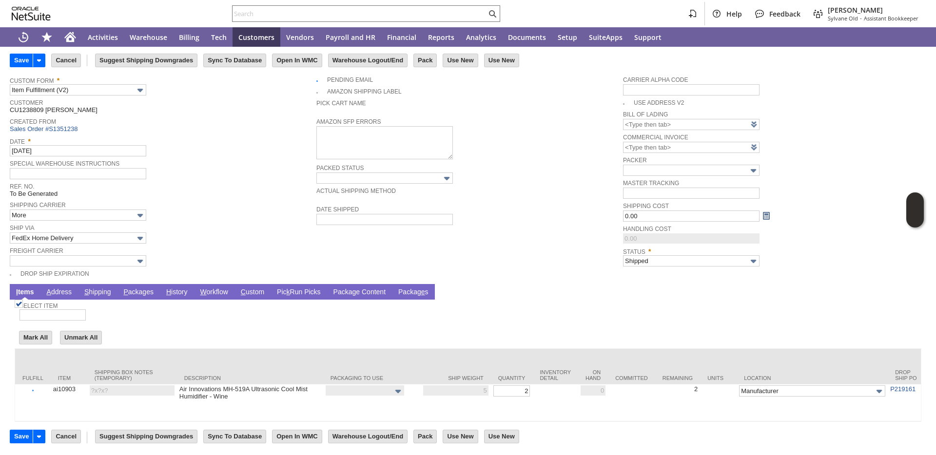 The width and height of the screenshot is (936, 455). Describe the element at coordinates (69, 378) in the screenshot. I see `div: Item` at that location.